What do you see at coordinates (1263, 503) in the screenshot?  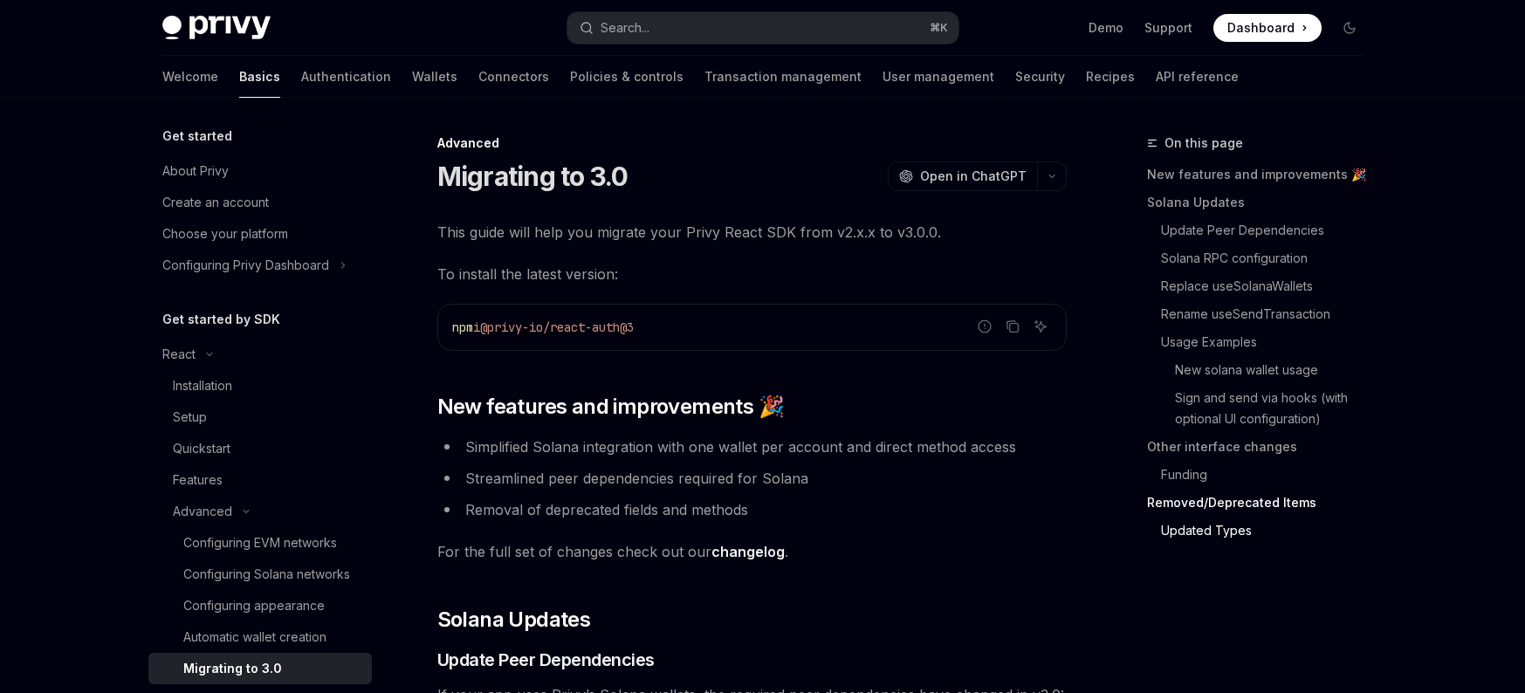 I see `a: Removed/Deprecated Items` at bounding box center [1263, 503].